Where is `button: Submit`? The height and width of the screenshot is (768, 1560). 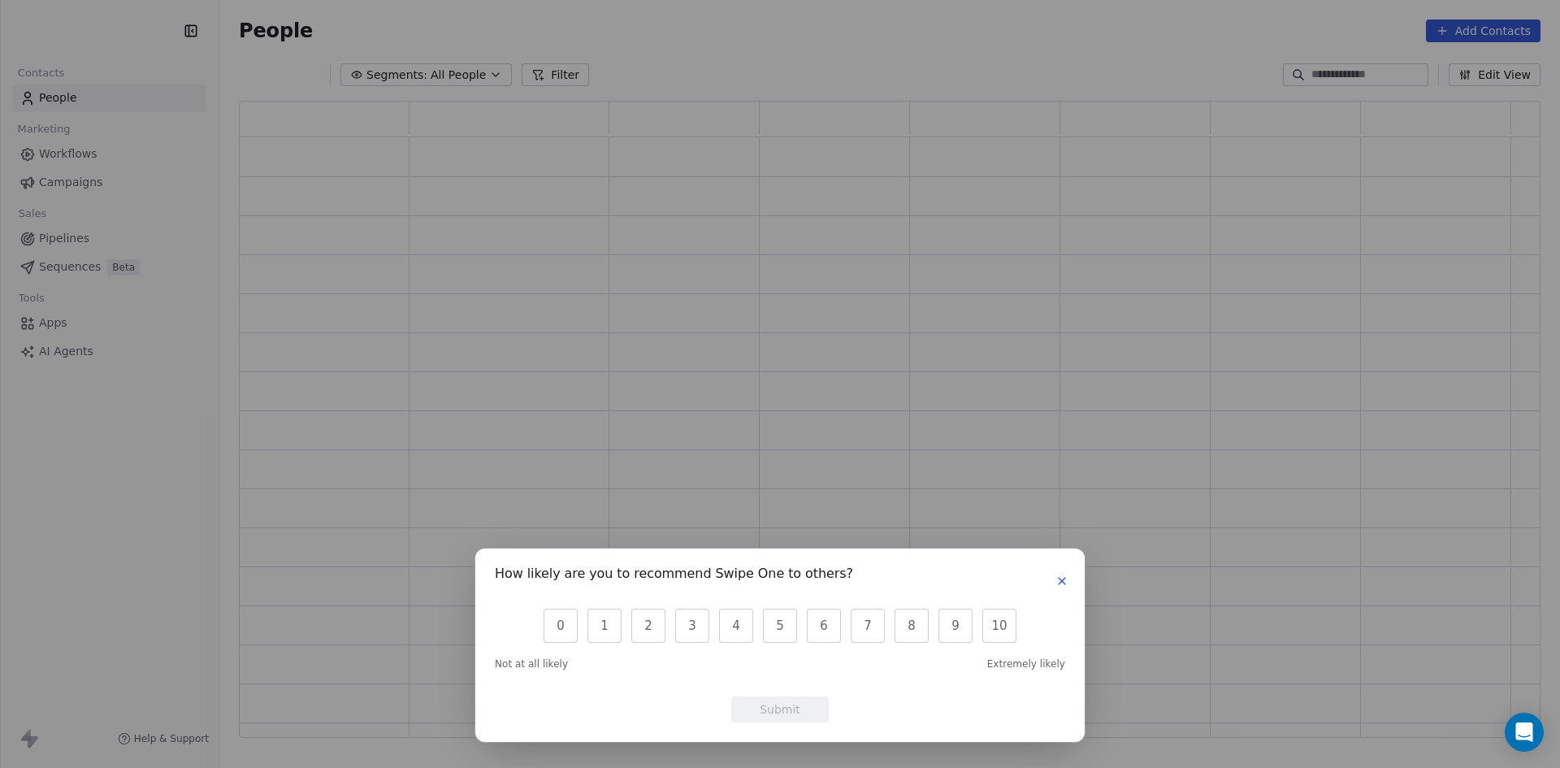
button: Submit is located at coordinates (780, 709).